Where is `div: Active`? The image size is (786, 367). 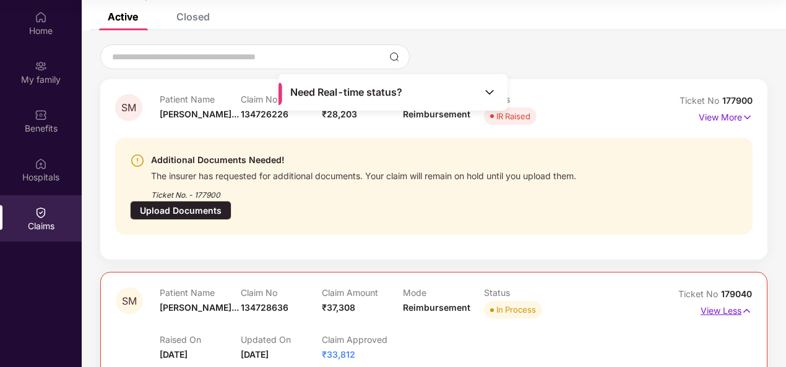
div: Active is located at coordinates (122, 17).